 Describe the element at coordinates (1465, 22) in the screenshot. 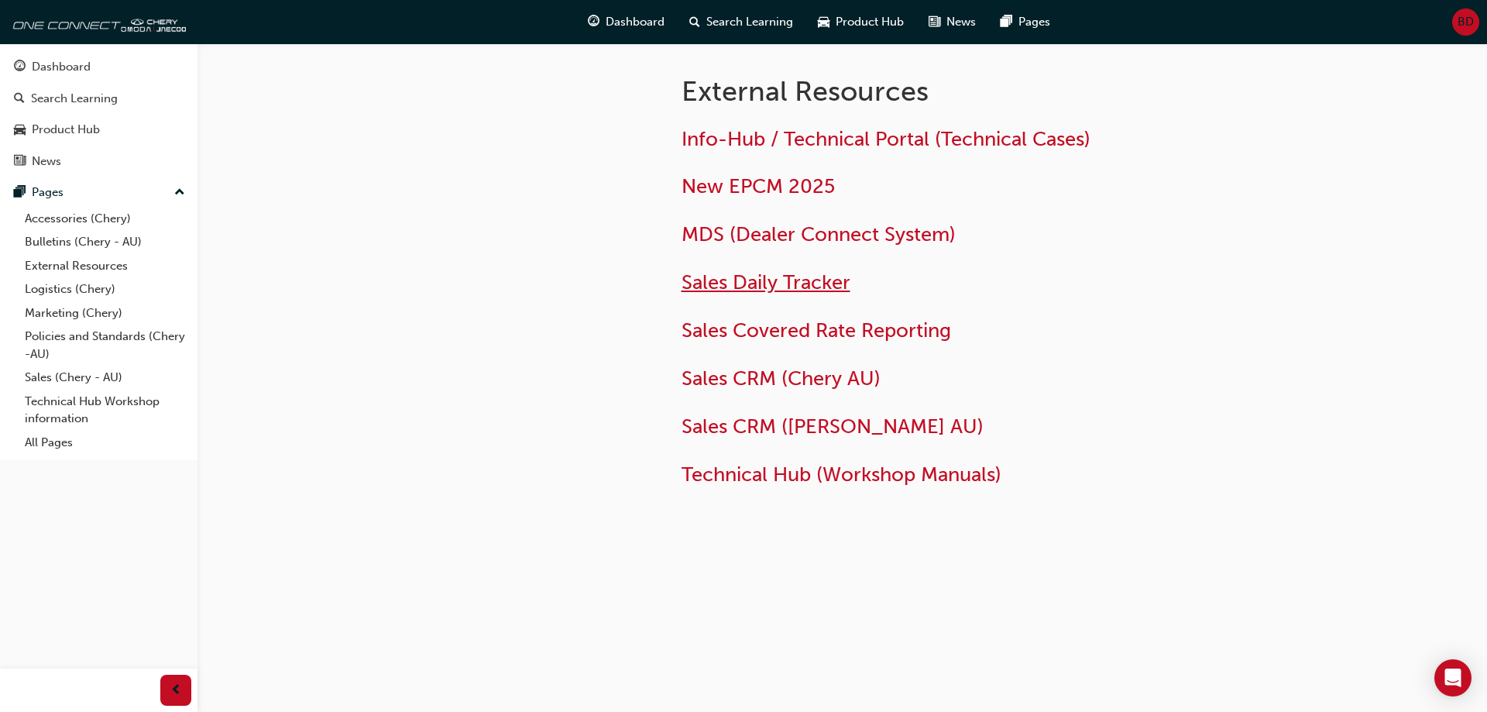

I see `span: BD` at that location.